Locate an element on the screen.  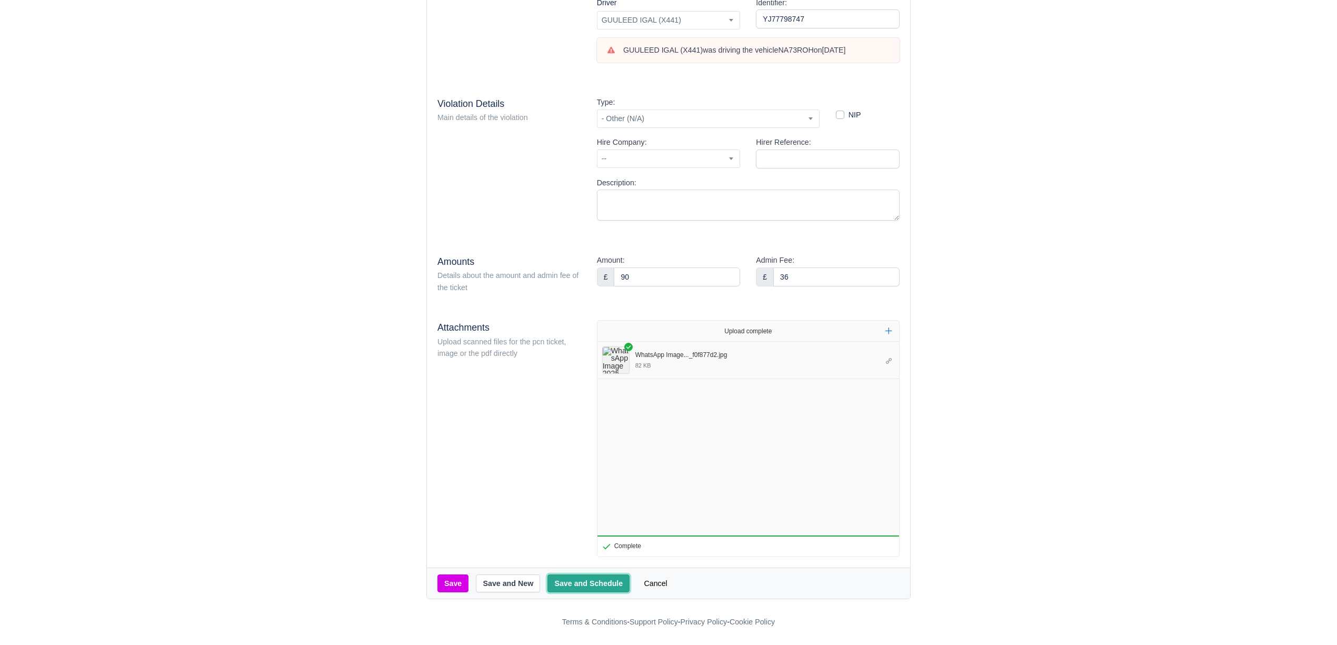
button: Save and Schedule is located at coordinates (589, 583).